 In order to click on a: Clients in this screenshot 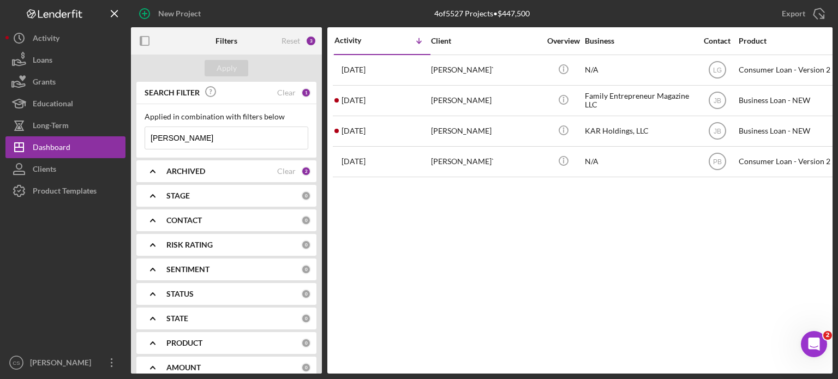, I will do `click(65, 169)`.